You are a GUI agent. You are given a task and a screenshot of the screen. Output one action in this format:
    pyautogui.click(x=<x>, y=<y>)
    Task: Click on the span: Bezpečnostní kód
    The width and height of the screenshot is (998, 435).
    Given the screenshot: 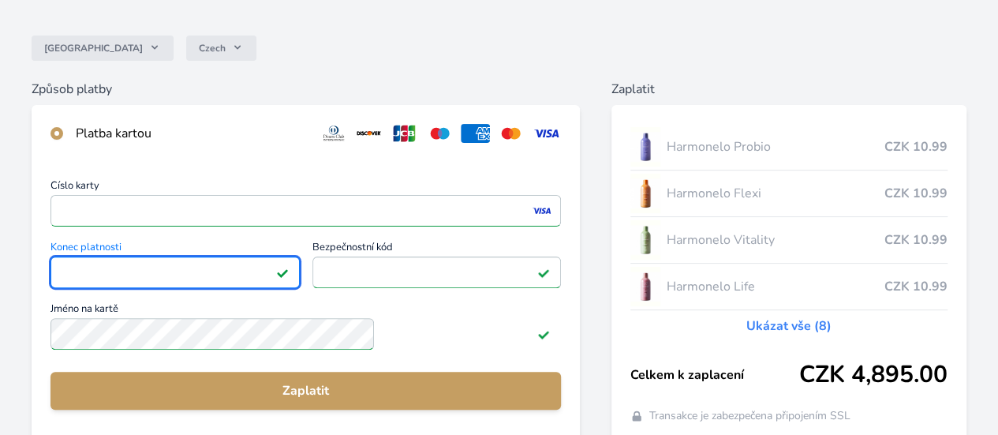 What is the action you would take?
    pyautogui.click(x=437, y=249)
    